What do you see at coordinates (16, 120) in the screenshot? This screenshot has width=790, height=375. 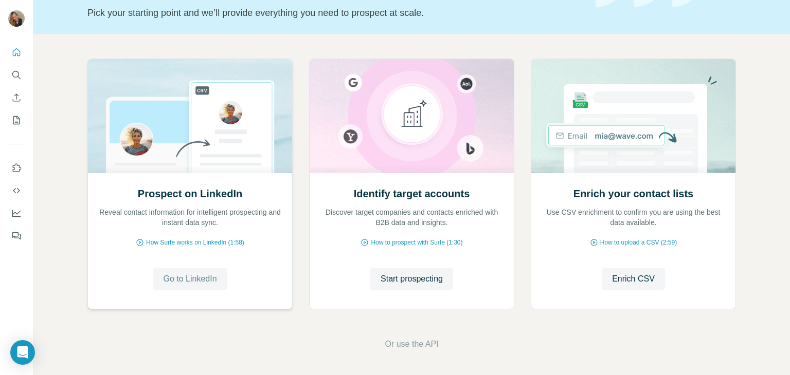 I see `button: My lists` at bounding box center [16, 120].